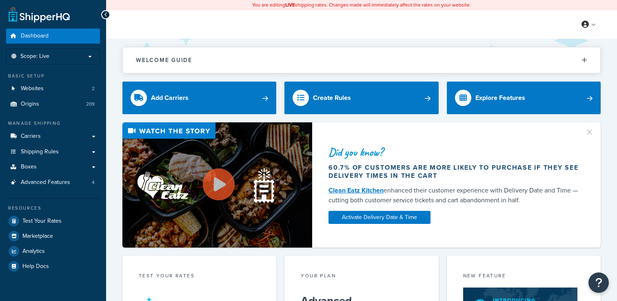 The height and width of the screenshot is (301, 617). I want to click on a: Origins209, so click(53, 104).